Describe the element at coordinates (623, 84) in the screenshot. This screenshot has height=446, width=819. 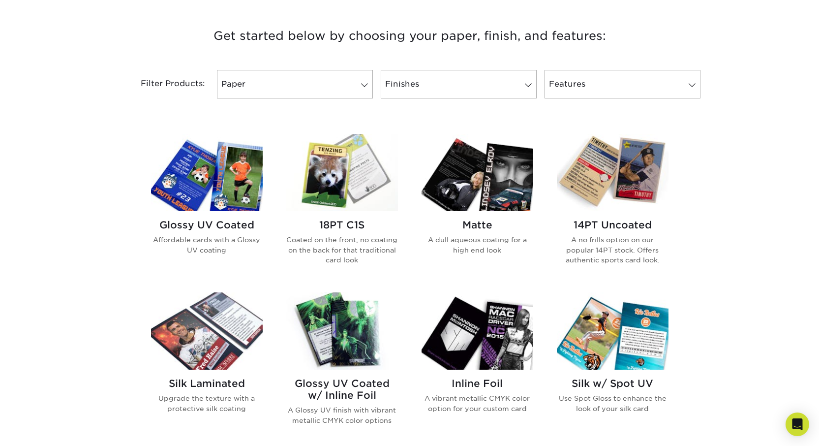
I see `a: Features` at that location.